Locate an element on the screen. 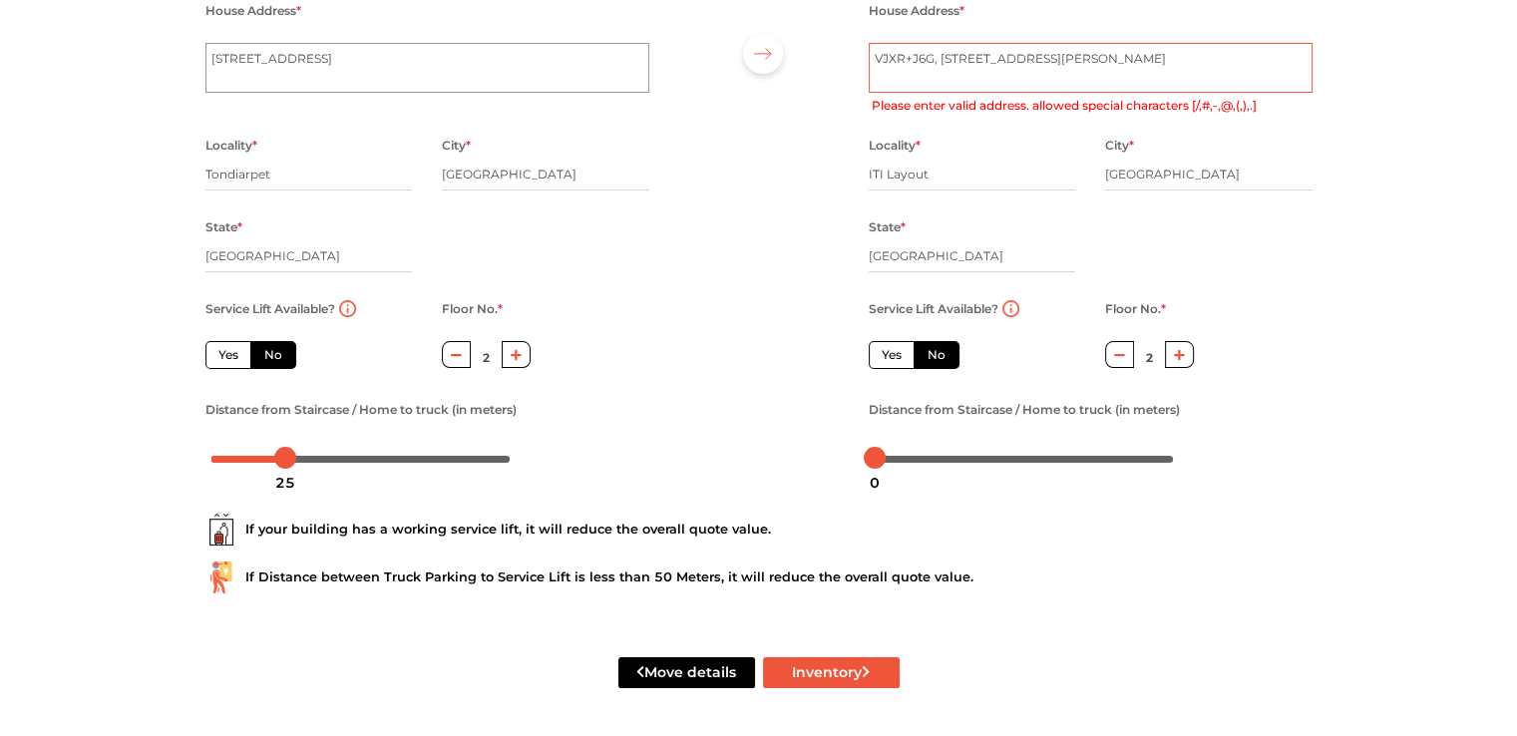 The height and width of the screenshot is (736, 1517). div: If your building has a working service lift, it will reduce the overall quote value. is located at coordinates (759, 530).